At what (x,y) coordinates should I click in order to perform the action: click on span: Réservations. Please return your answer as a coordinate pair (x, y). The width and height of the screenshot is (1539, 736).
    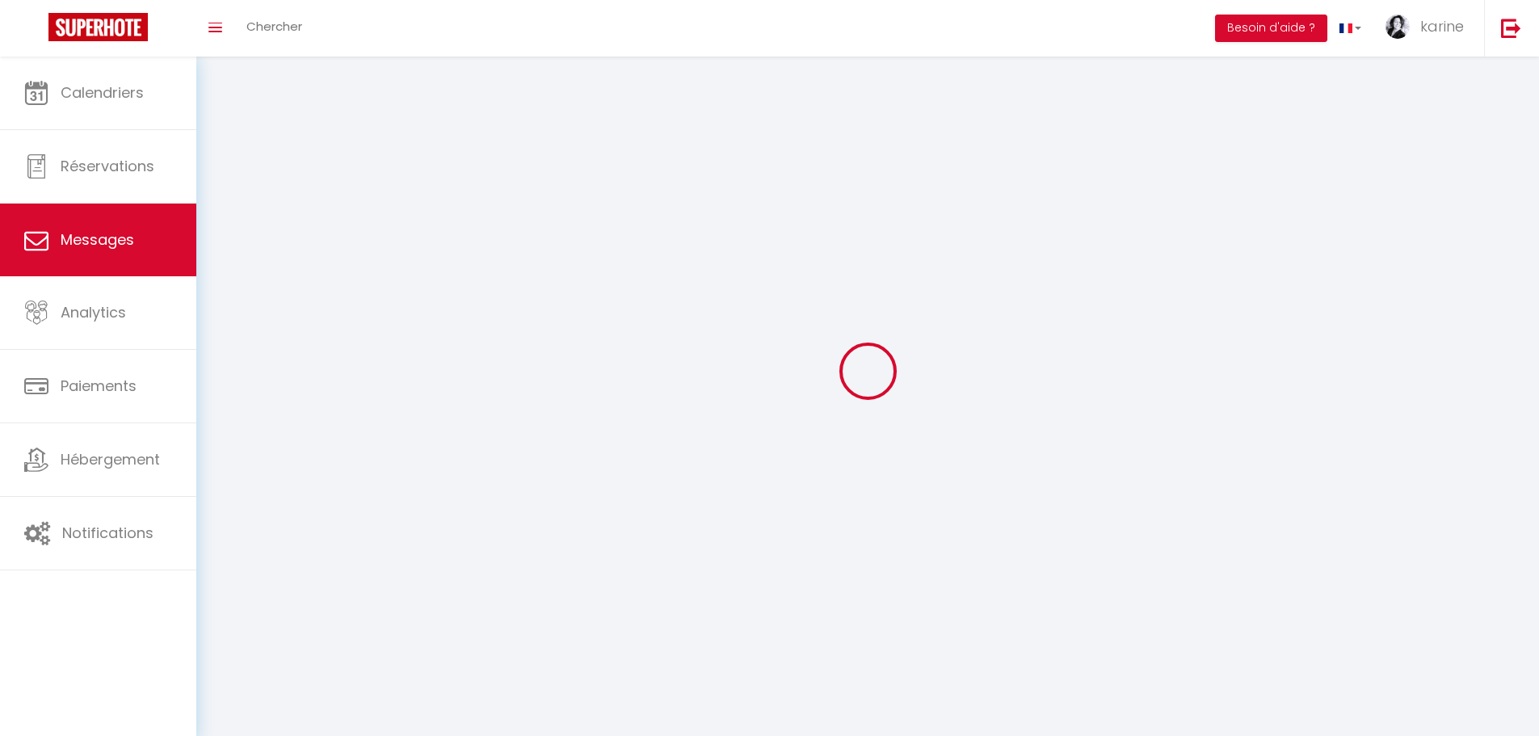
    Looking at the image, I should click on (107, 166).